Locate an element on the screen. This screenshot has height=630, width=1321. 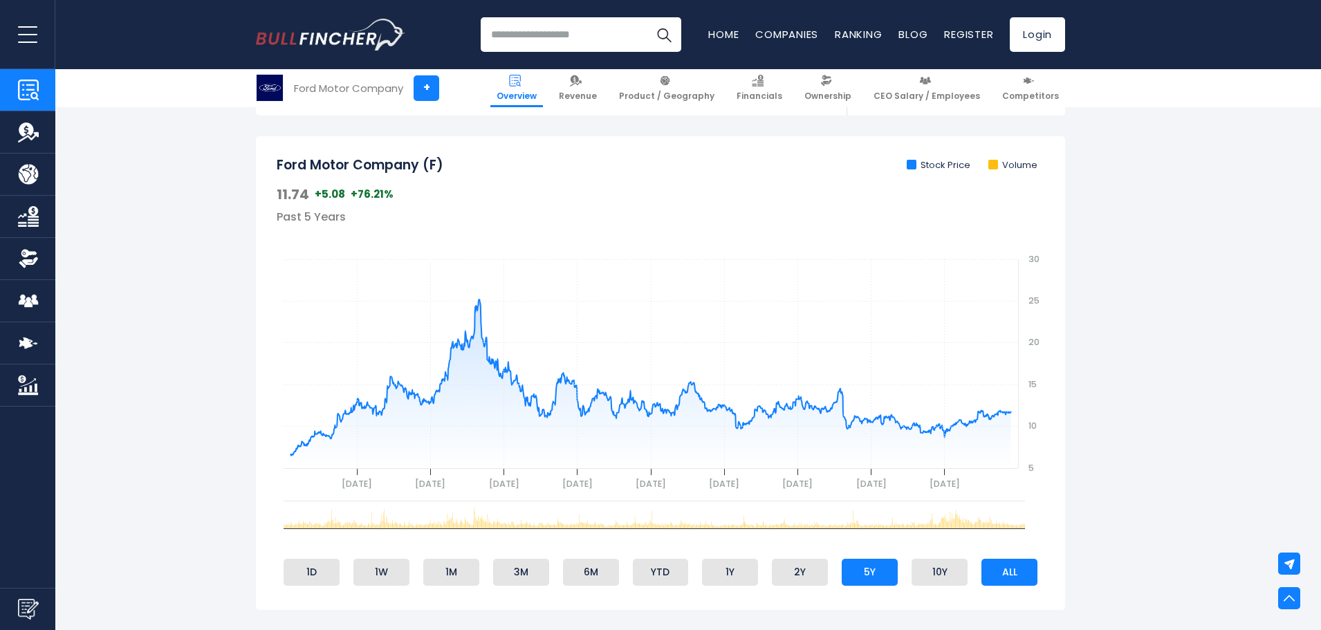
img: Bullfincher logo is located at coordinates (331, 35).